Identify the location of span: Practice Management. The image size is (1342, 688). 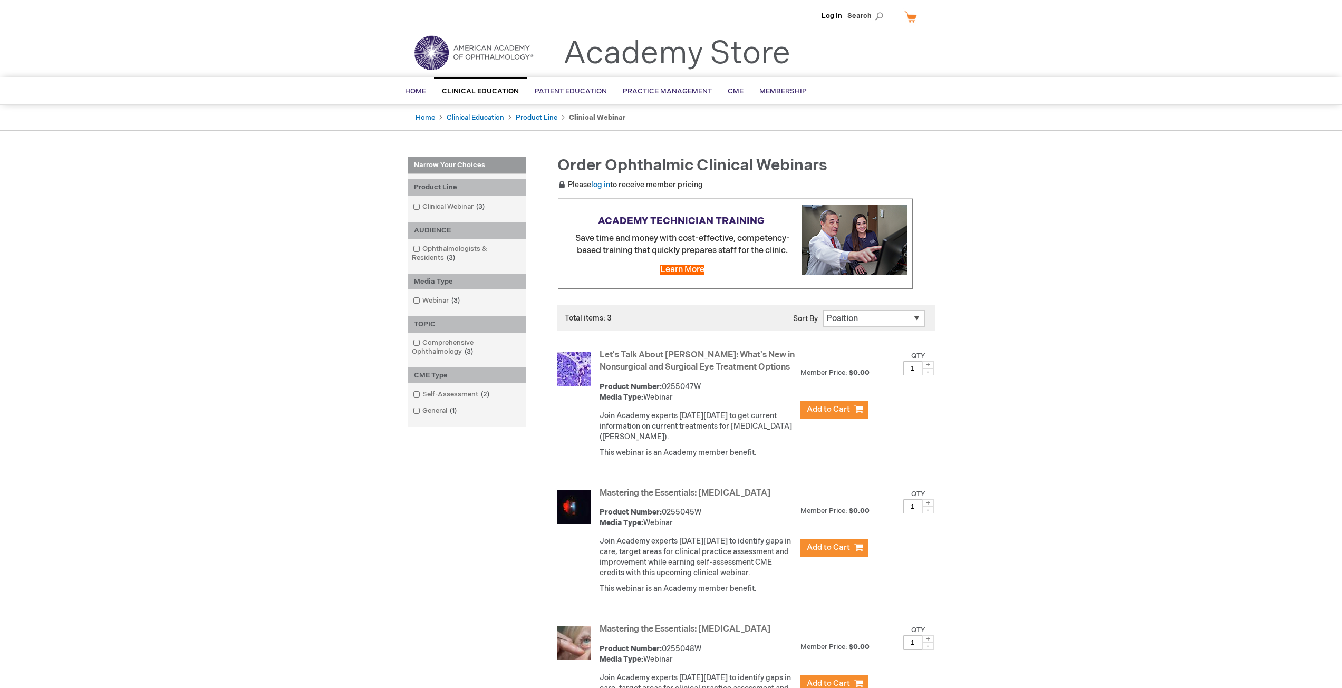
(667, 91).